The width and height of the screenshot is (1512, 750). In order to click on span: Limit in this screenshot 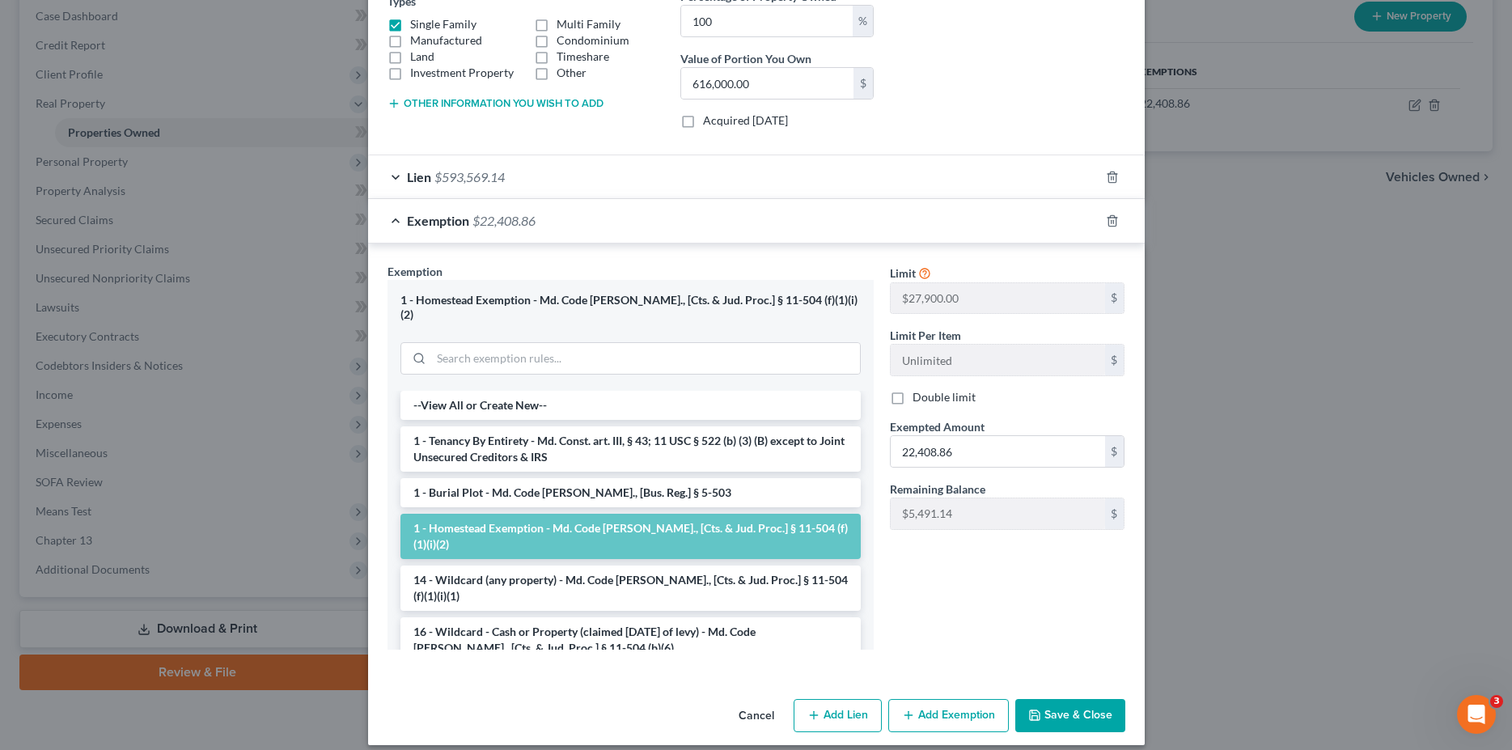, I will do `click(903, 273)`.